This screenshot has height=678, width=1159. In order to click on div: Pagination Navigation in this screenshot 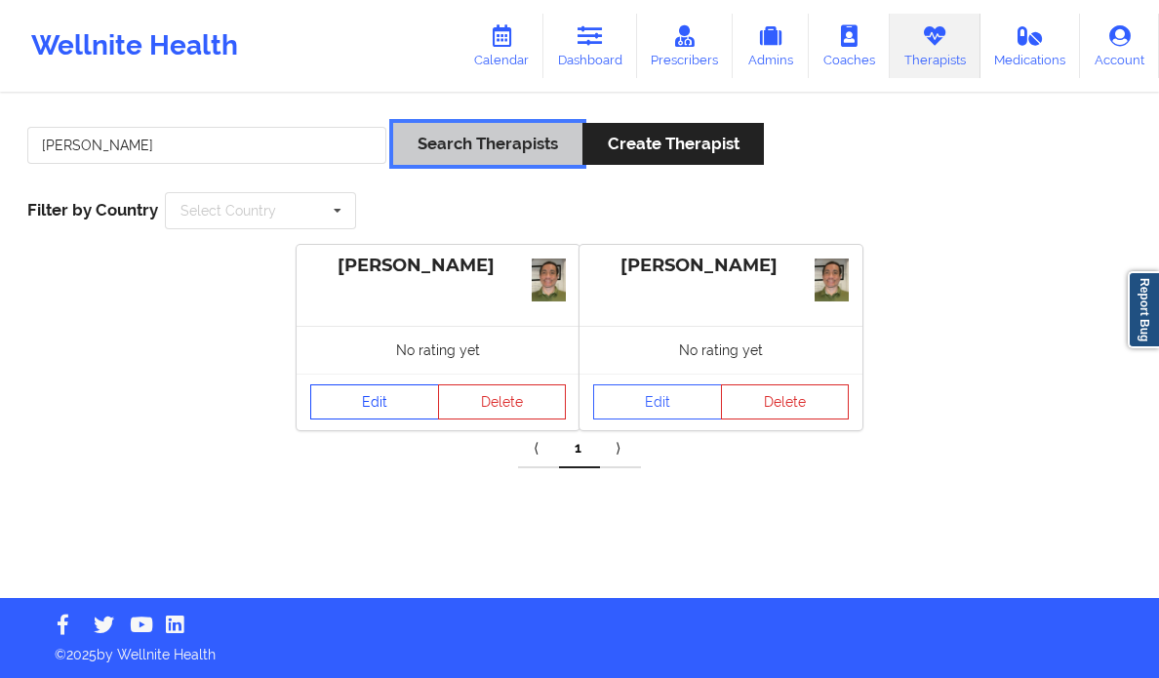, I will do `click(579, 449)`.